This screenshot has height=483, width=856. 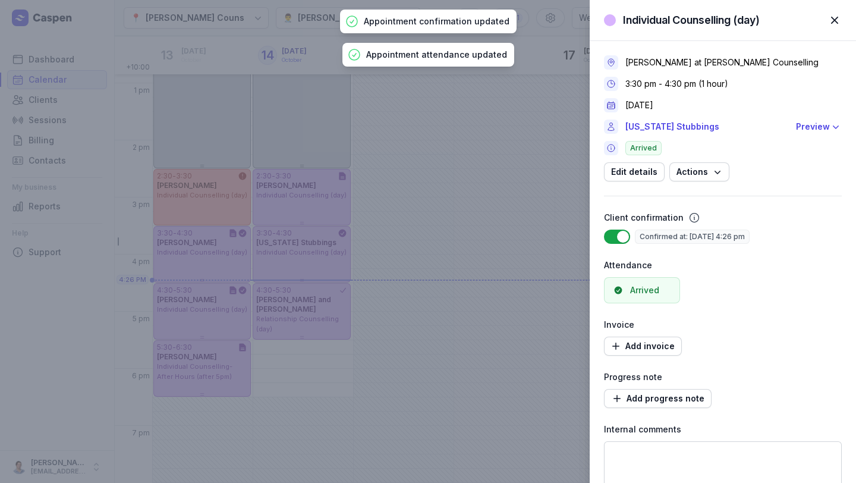 I want to click on span: Edit details, so click(x=634, y=172).